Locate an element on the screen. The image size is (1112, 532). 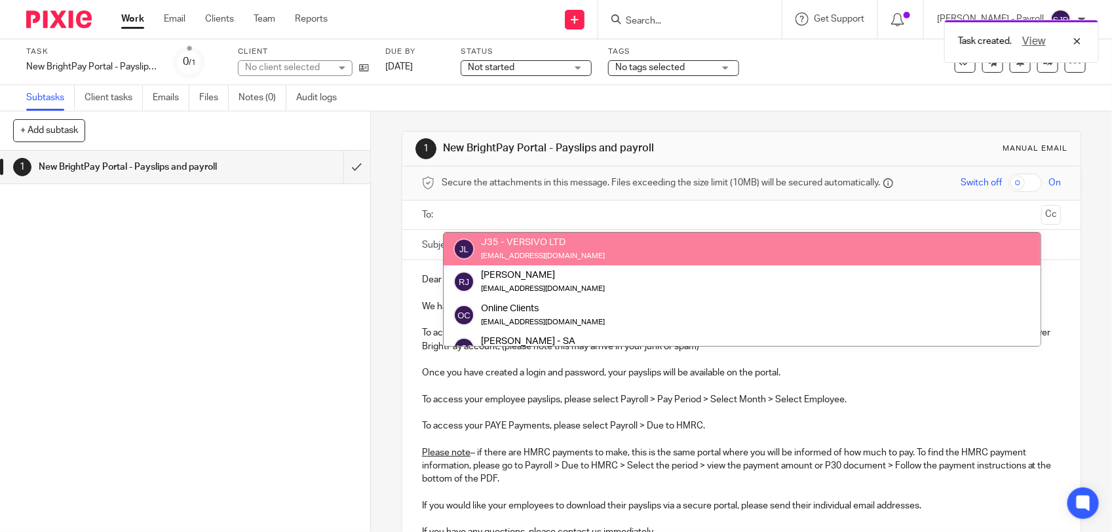
label: Client is located at coordinates (303, 52).